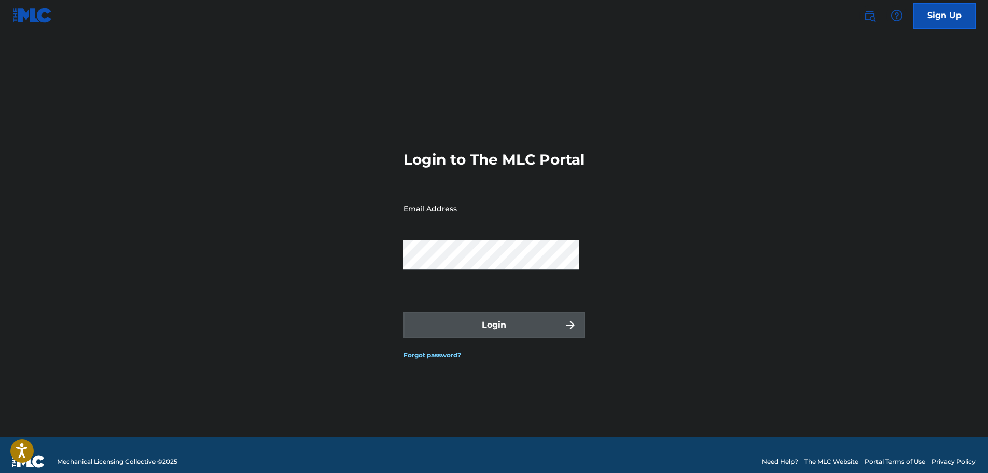  I want to click on img: help, so click(897, 16).